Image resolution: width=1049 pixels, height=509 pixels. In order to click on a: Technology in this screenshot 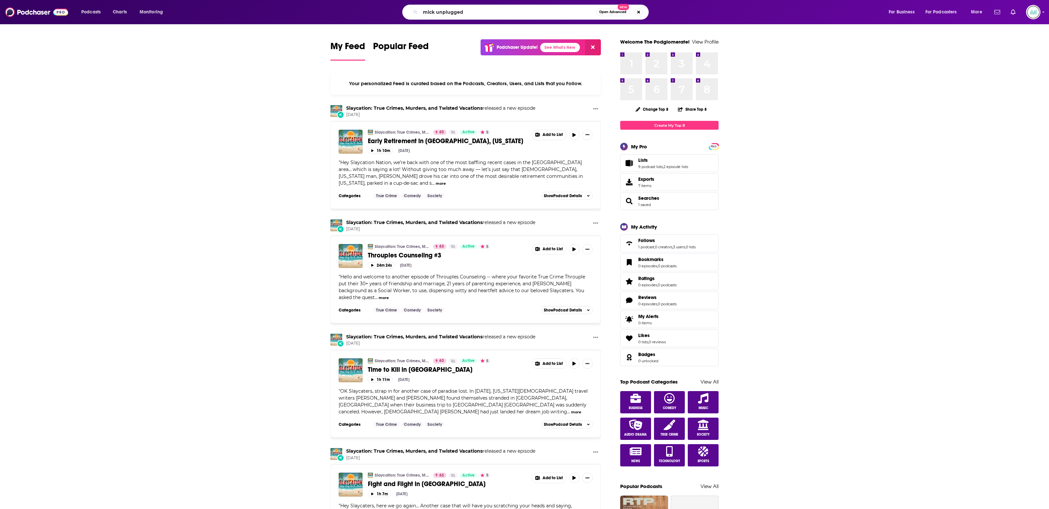, I will do `click(669, 456)`.